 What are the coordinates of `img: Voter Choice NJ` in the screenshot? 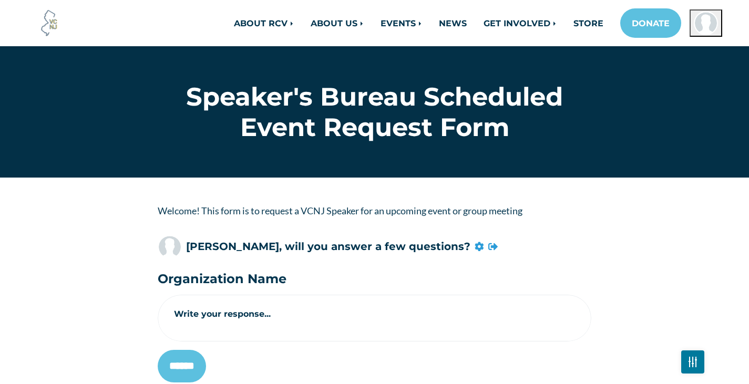 It's located at (49, 23).